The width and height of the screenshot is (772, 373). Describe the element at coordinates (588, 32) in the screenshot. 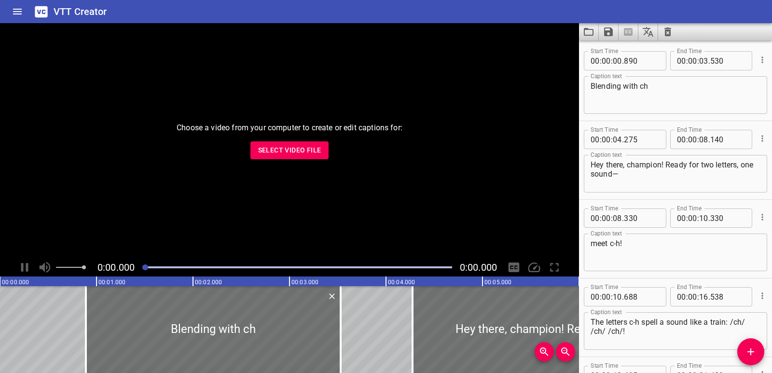

I see `svg: Load captions from file` at that location.